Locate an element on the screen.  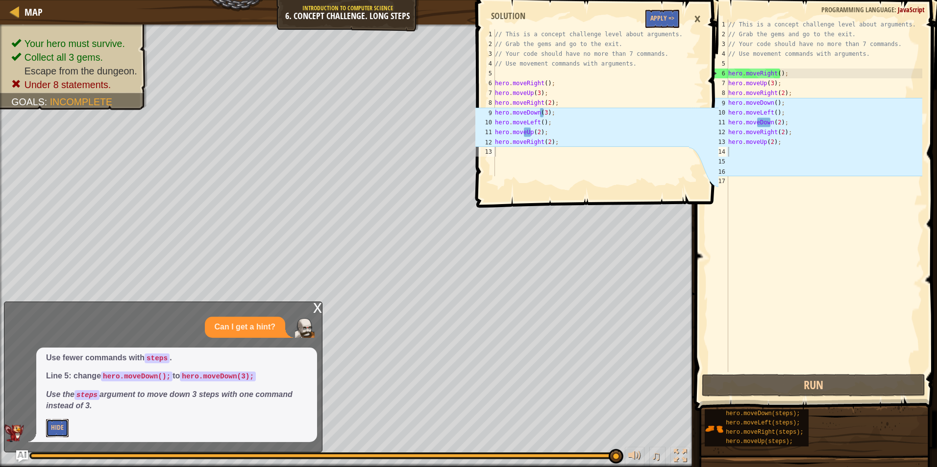
button: Run is located at coordinates (813, 386).